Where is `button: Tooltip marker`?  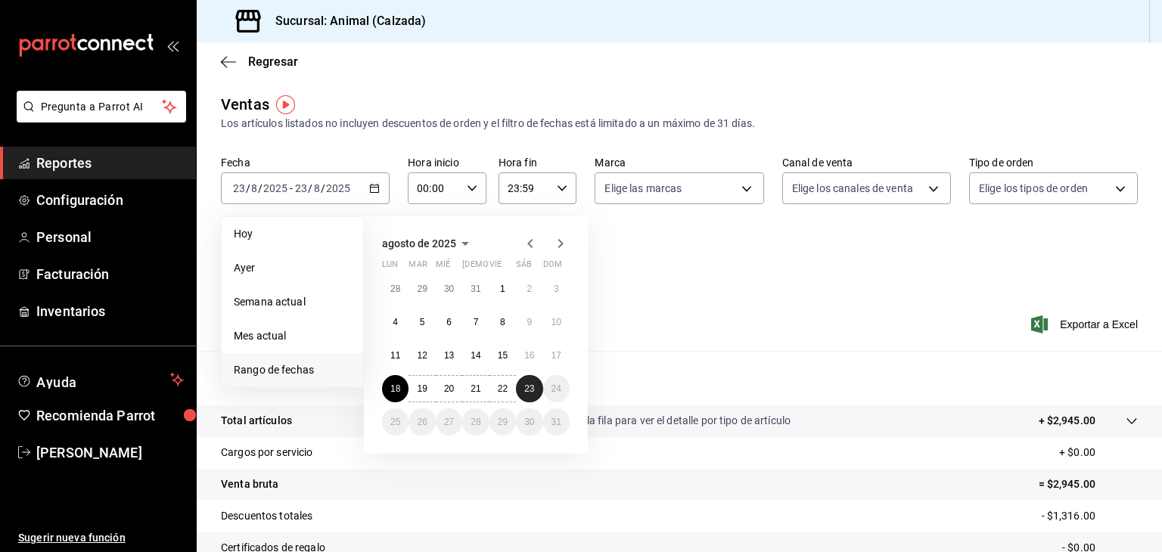 button: Tooltip marker is located at coordinates (285, 104).